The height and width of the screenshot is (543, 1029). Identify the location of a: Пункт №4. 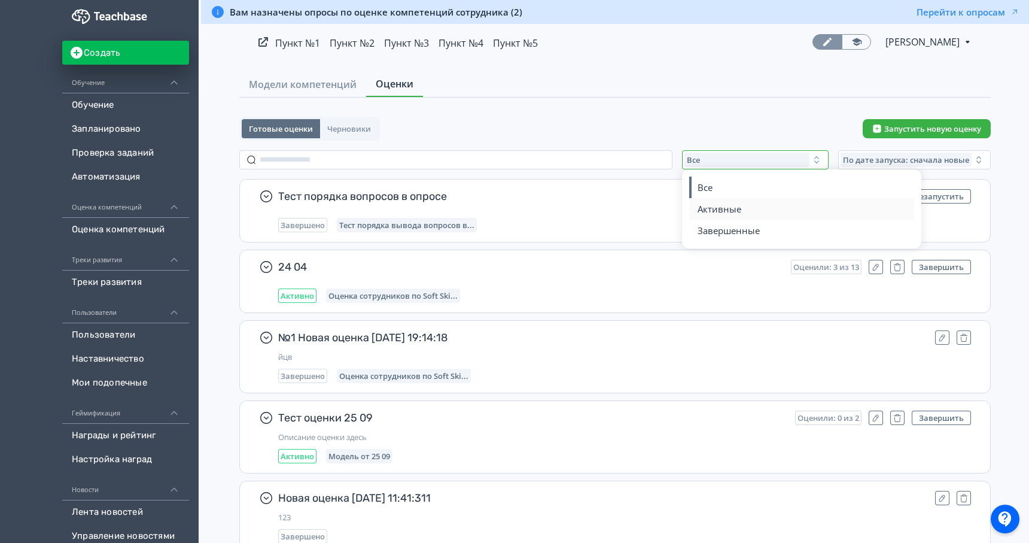
(461, 43).